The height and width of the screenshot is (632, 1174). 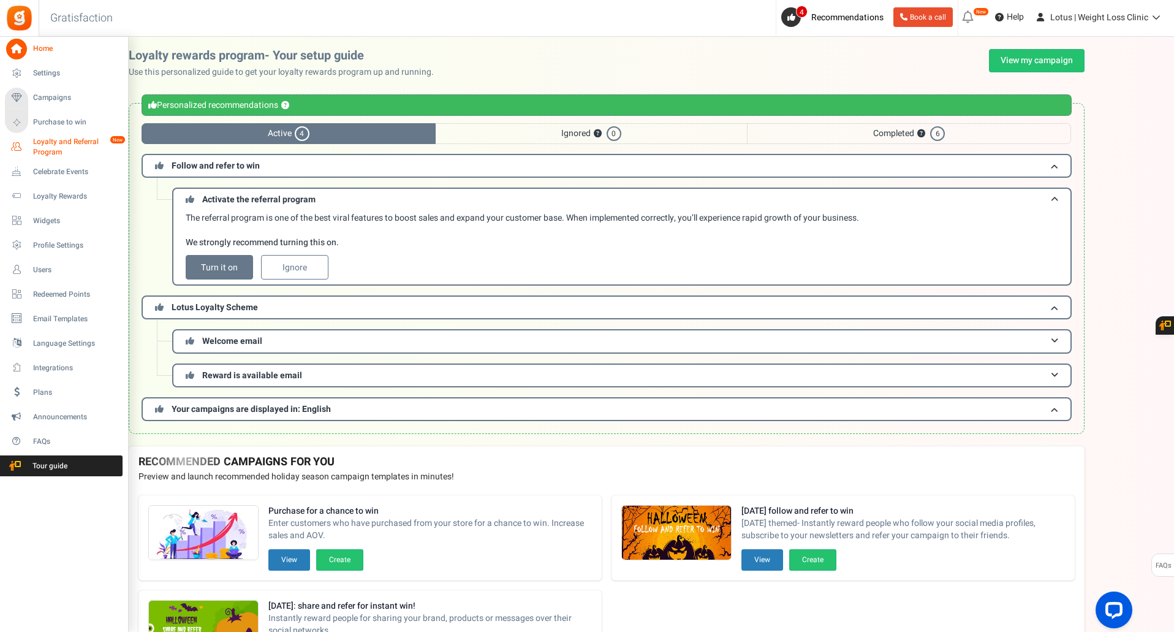 I want to click on span: Home, so click(x=76, y=48).